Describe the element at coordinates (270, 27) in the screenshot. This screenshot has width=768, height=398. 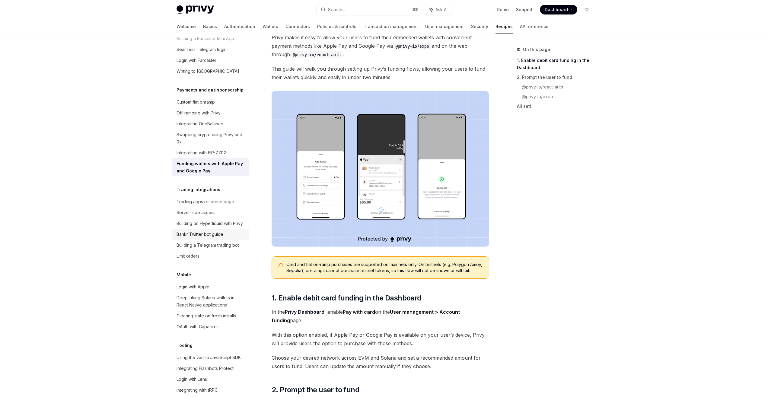
I see `a: Wallets` at that location.